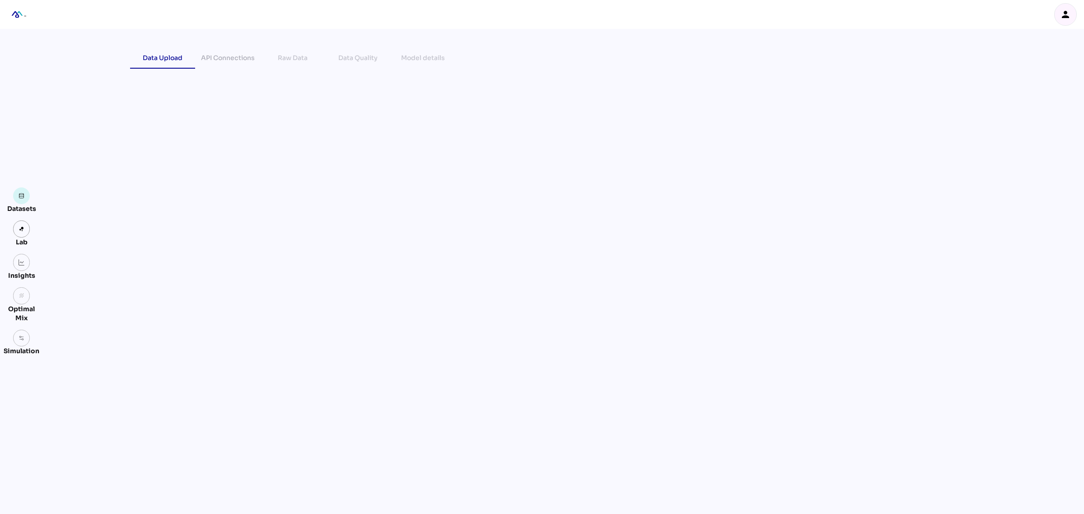 The image size is (1084, 514). Describe the element at coordinates (22, 275) in the screenshot. I see `div: Insights` at that location.